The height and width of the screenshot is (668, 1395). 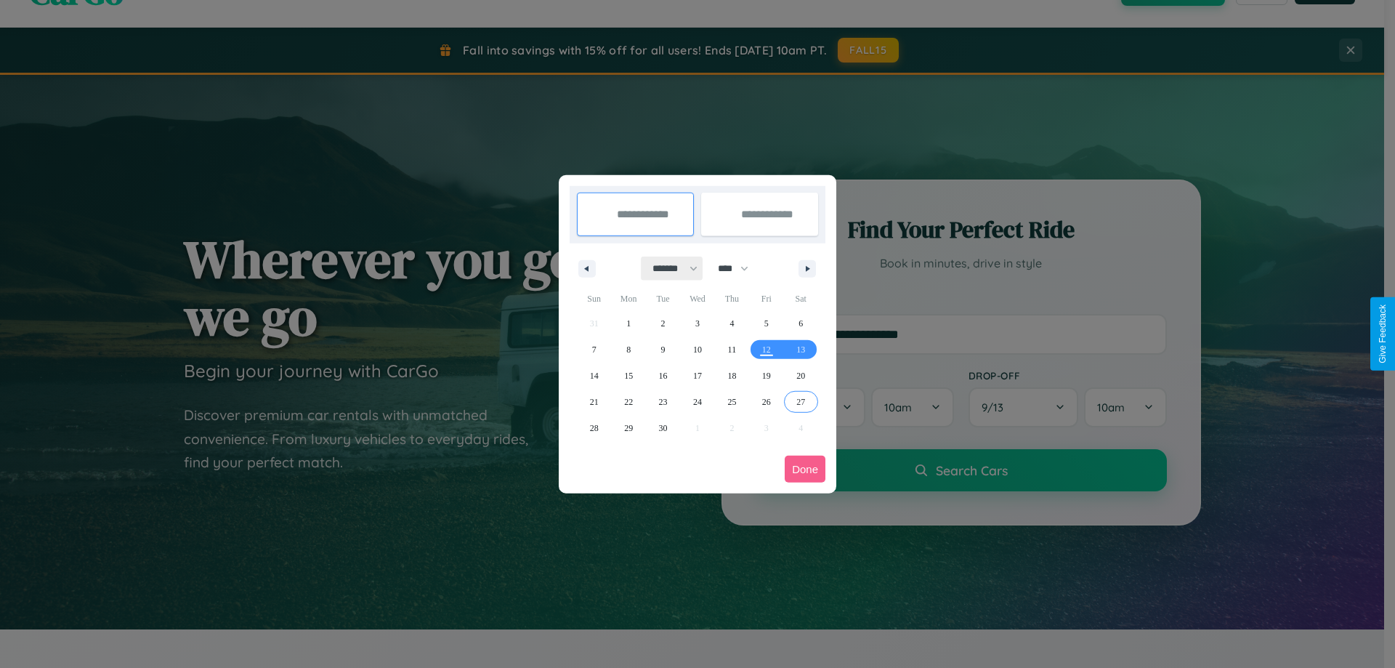 What do you see at coordinates (732, 402) in the screenshot?
I see `span: 25` at bounding box center [732, 402].